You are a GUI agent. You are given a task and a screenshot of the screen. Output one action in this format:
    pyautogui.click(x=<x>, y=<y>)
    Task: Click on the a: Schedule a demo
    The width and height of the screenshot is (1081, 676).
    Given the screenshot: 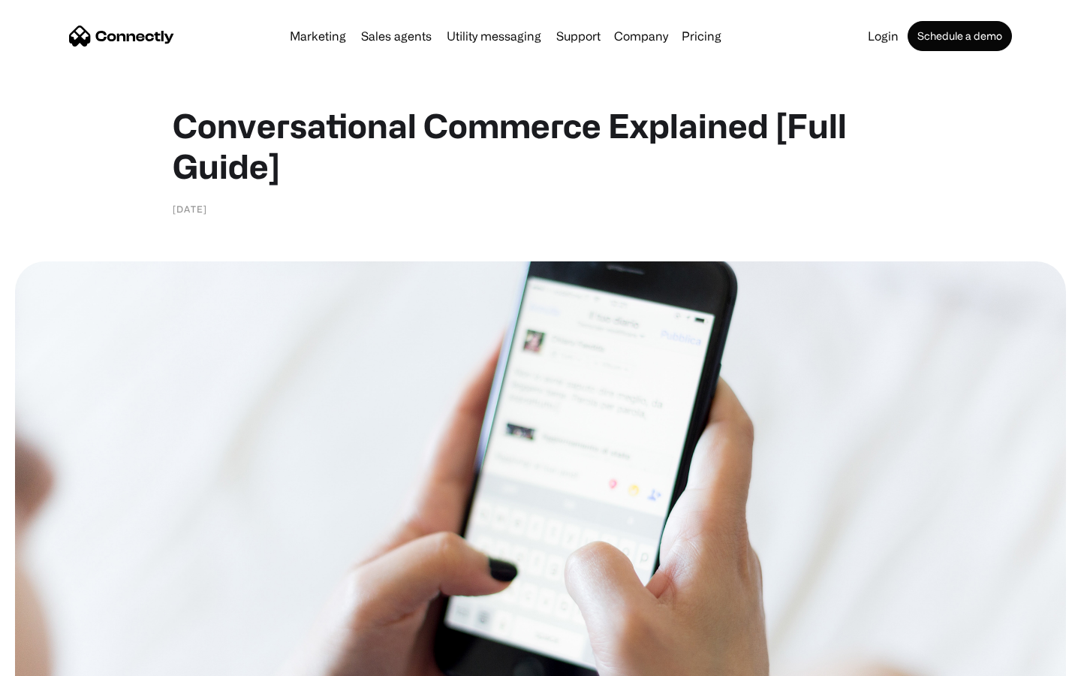 What is the action you would take?
    pyautogui.click(x=959, y=36)
    